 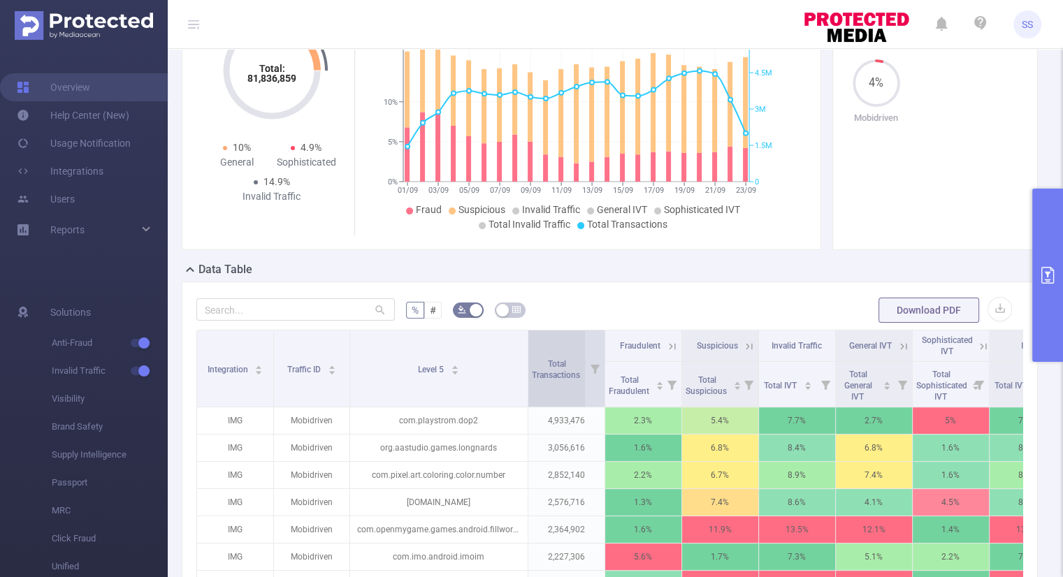 I want to click on p: 6.7%, so click(x=720, y=475).